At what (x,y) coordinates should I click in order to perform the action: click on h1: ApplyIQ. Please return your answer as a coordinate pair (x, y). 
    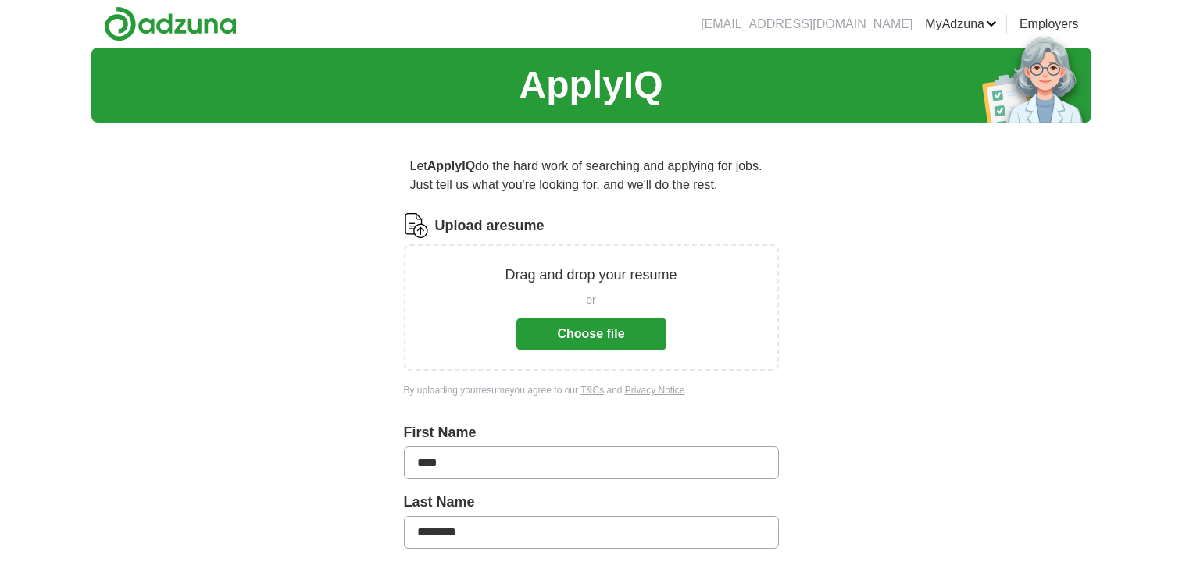
    Looking at the image, I should click on (590, 85).